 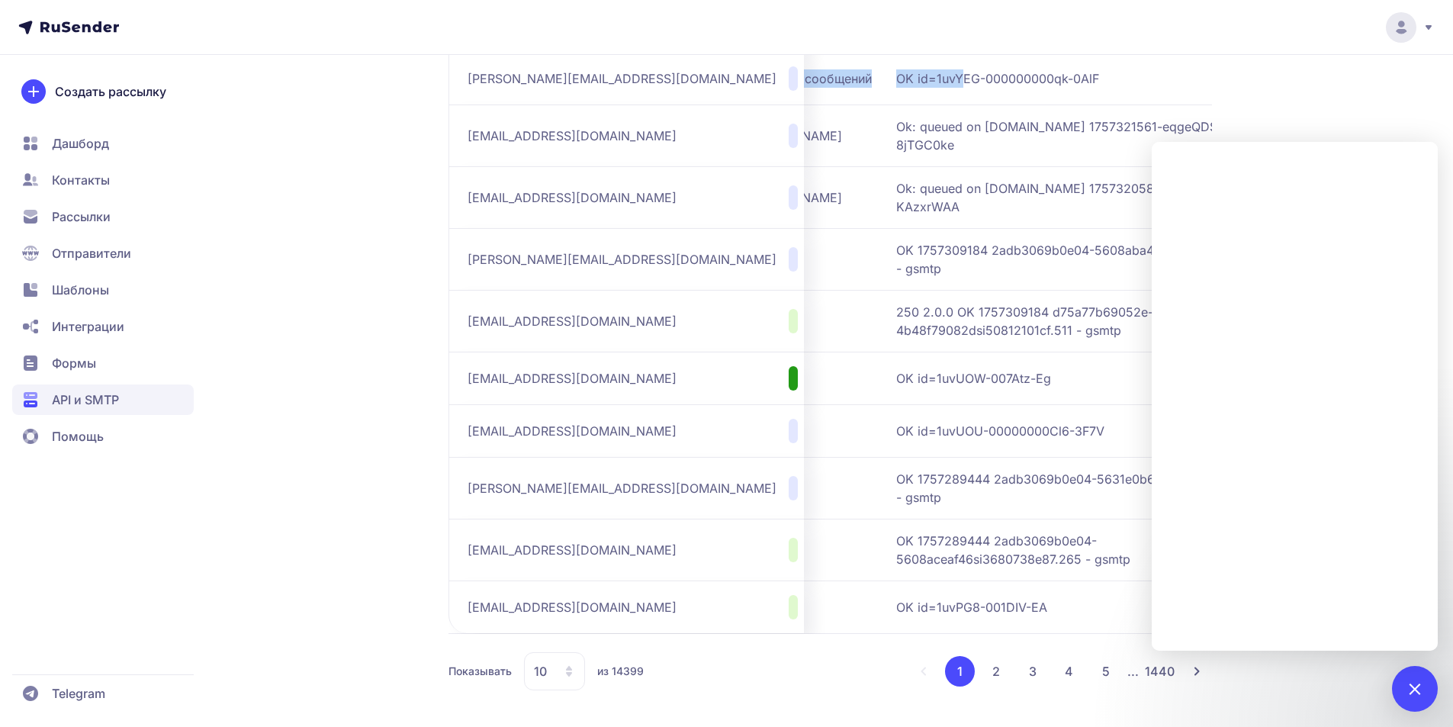 What do you see at coordinates (80, 290) in the screenshot?
I see `span: Шаблоны` at bounding box center [80, 290].